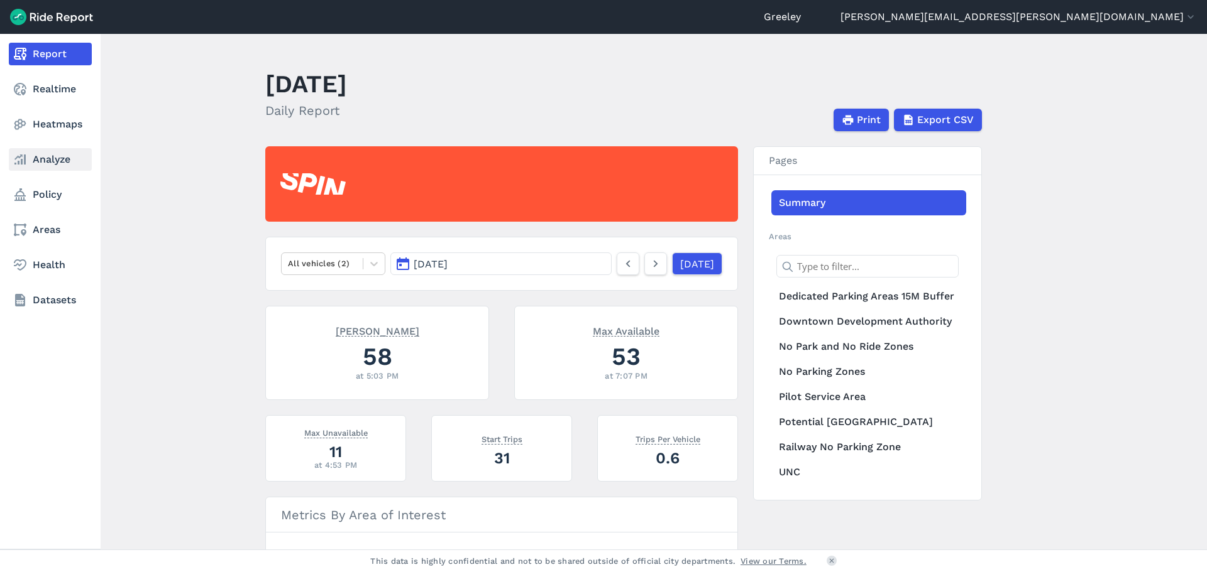 The height and width of the screenshot is (572, 1207). Describe the element at coordinates (868, 447) in the screenshot. I see `a: Railway No Parking Zone` at that location.